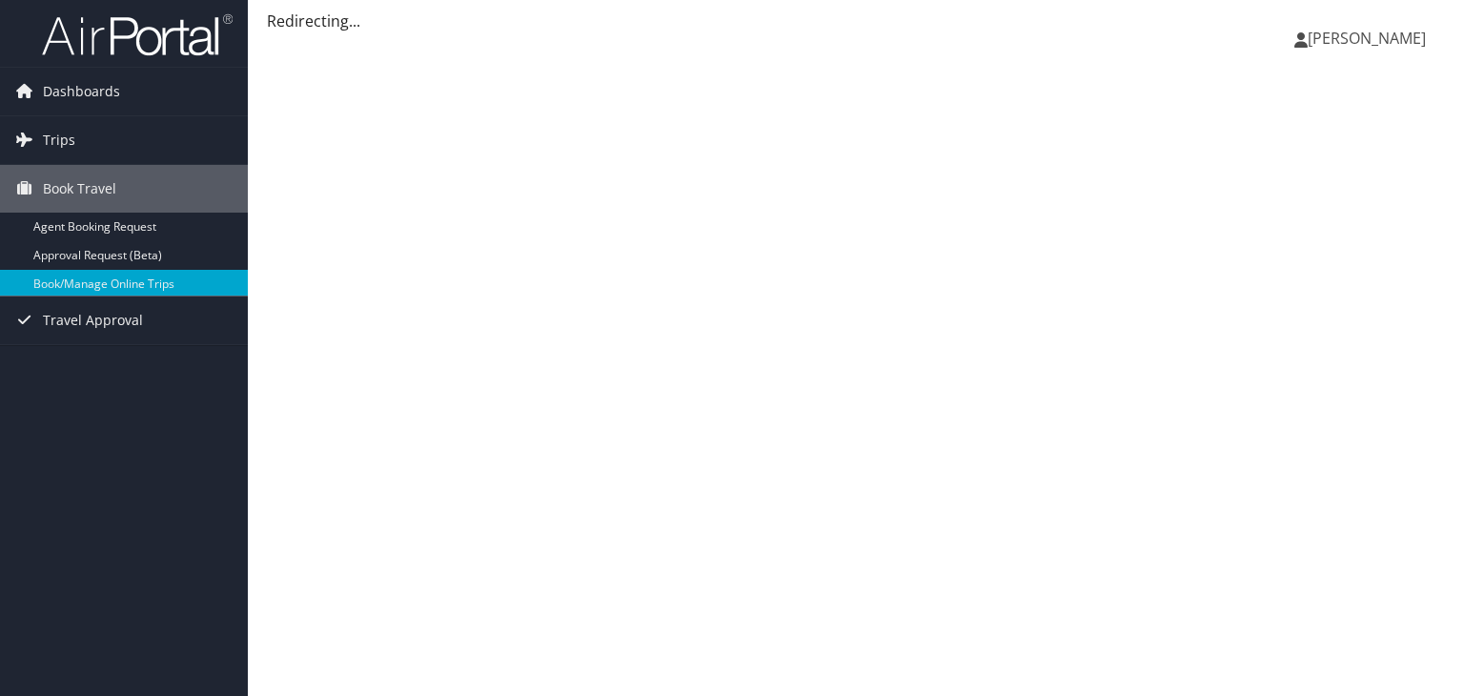 The width and height of the screenshot is (1464, 696). What do you see at coordinates (59, 140) in the screenshot?
I see `span: Trips` at bounding box center [59, 140].